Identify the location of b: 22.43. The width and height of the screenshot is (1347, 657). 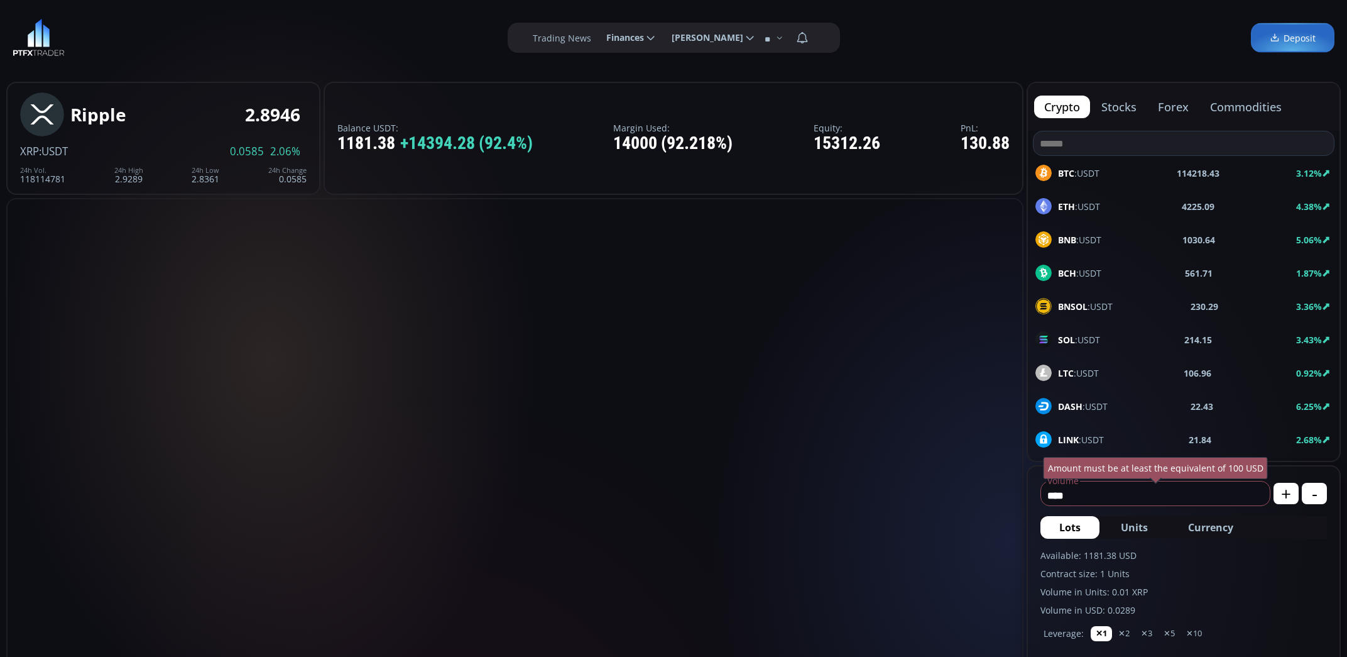
(1202, 406).